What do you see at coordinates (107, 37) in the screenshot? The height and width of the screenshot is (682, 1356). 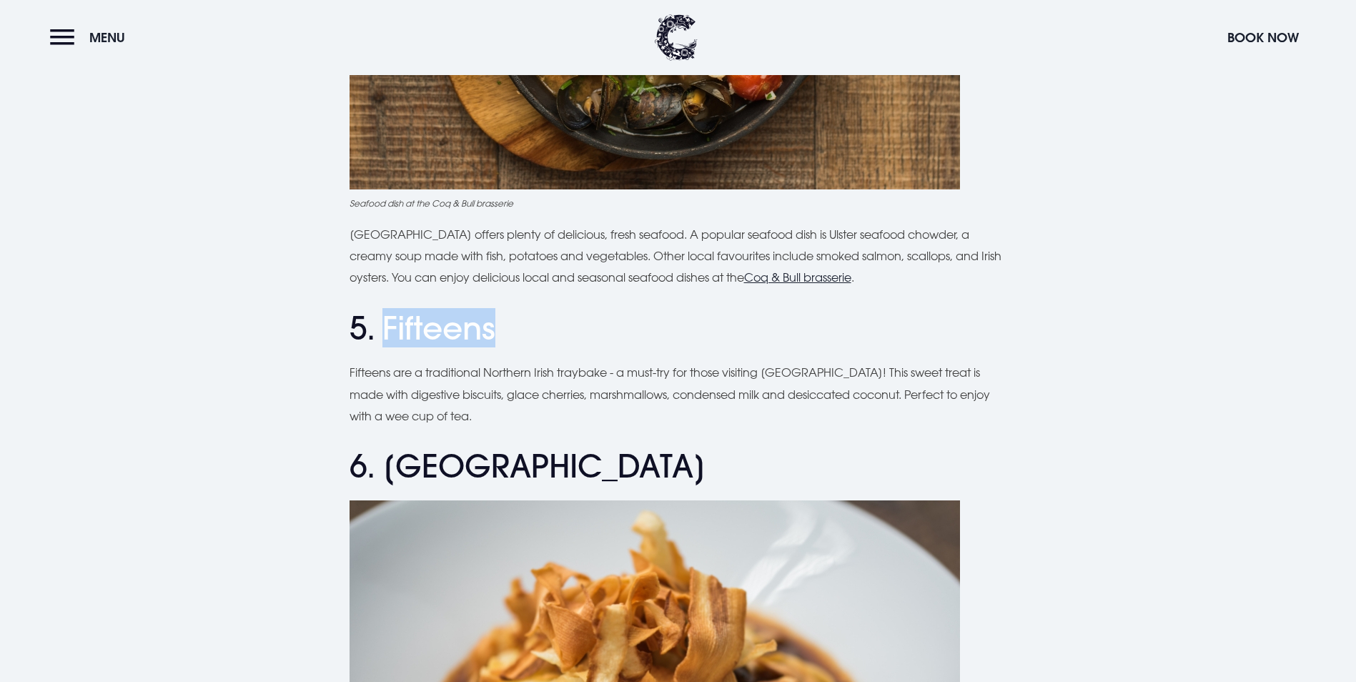 I see `span: Menu` at bounding box center [107, 37].